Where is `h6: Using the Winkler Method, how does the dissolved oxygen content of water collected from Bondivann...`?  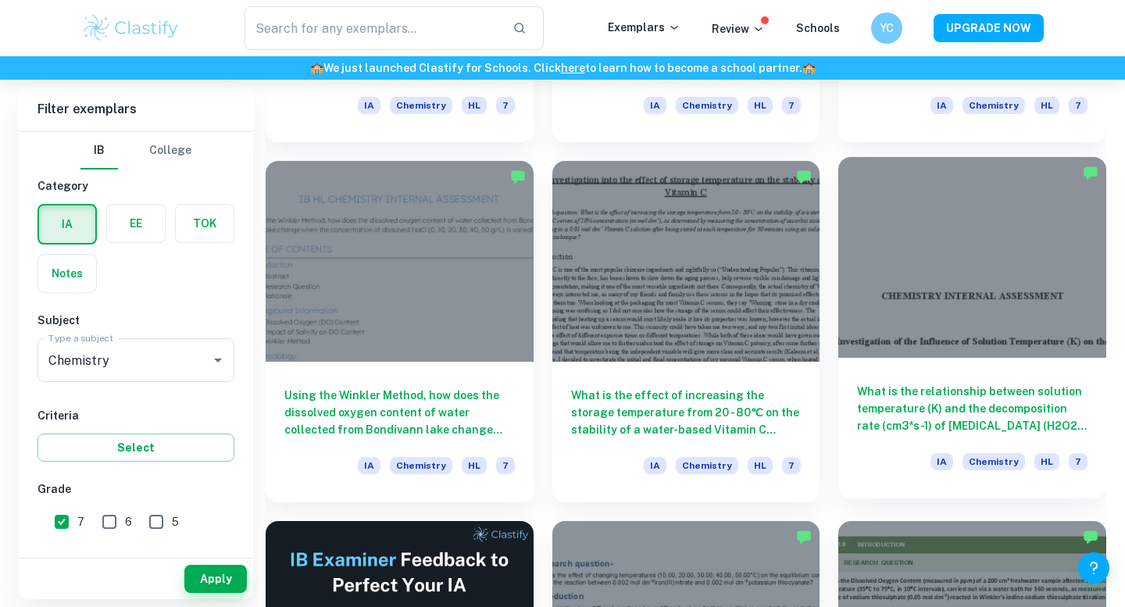
h6: Using the Winkler Method, how does the dissolved oxygen content of water collected from Bondivann... is located at coordinates (399, 412).